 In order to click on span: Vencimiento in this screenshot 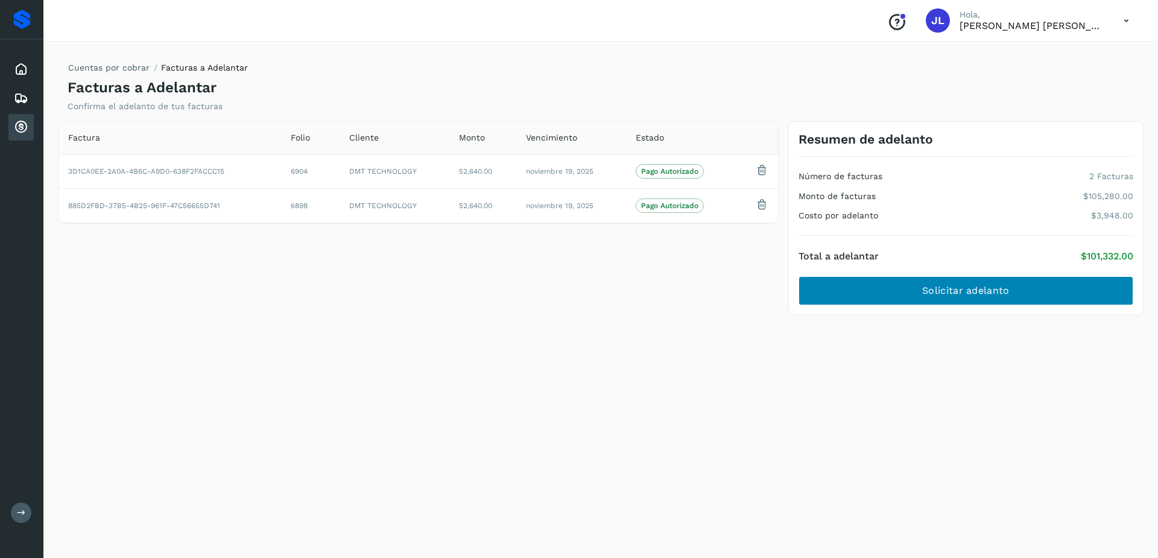, I will do `click(551, 138)`.